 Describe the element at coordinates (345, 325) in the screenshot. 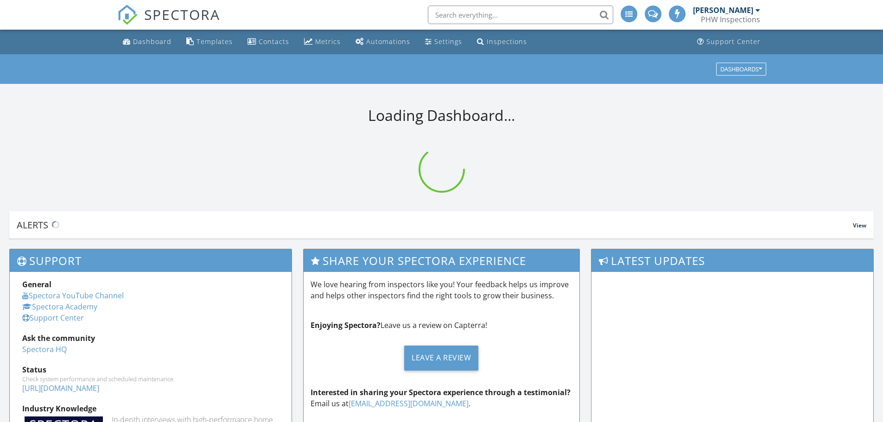

I see `strong: Enjoying Spectora?` at that location.